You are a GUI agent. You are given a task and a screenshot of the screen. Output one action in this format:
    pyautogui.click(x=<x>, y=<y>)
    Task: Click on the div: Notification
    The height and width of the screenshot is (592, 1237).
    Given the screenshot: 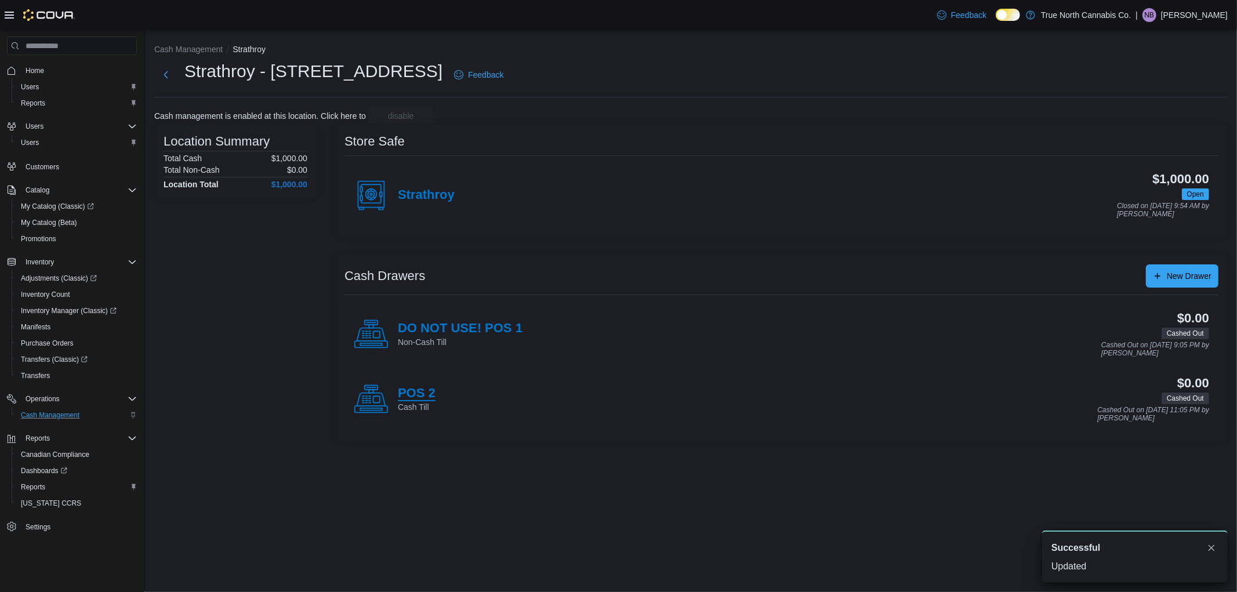 What is the action you would take?
    pyautogui.click(x=1135, y=548)
    